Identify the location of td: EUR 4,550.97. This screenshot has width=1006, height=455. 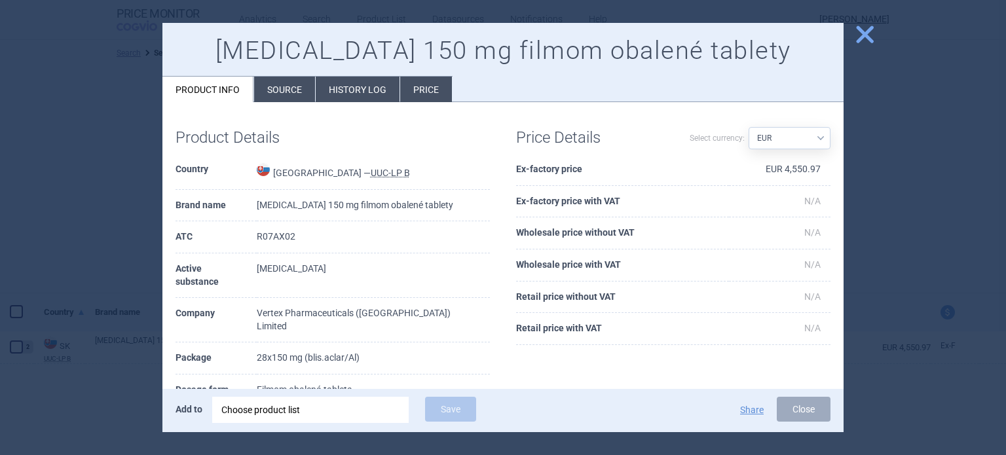
(780, 170).